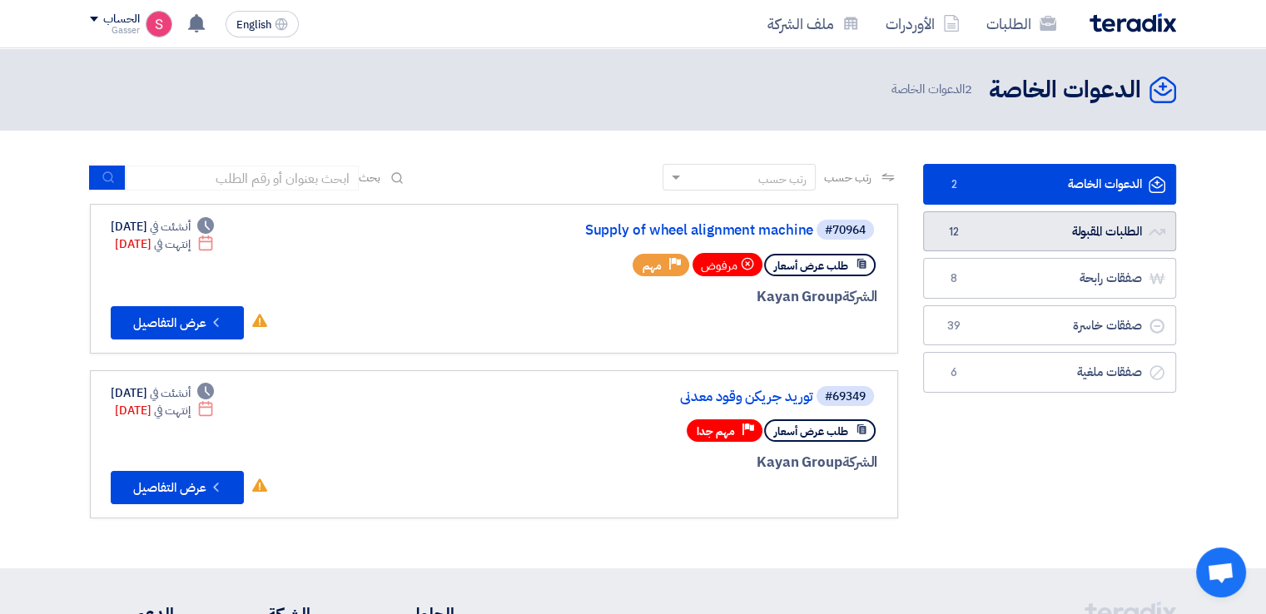 The width and height of the screenshot is (1266, 614). Describe the element at coordinates (954, 232) in the screenshot. I see `span: 12` at that location.